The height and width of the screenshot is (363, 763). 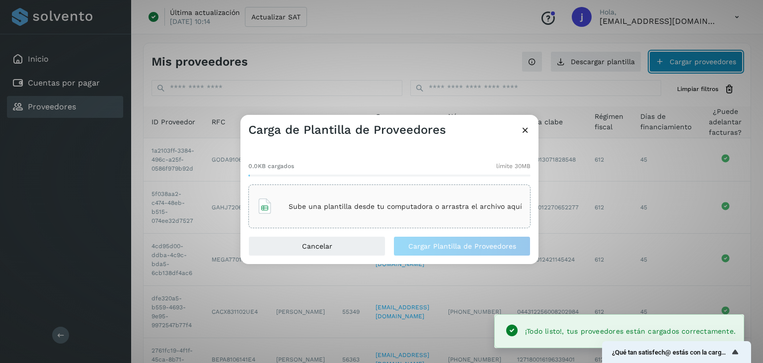 What do you see at coordinates (347, 130) in the screenshot?
I see `h3: Carga de Plantilla de Proveedores` at bounding box center [347, 130].